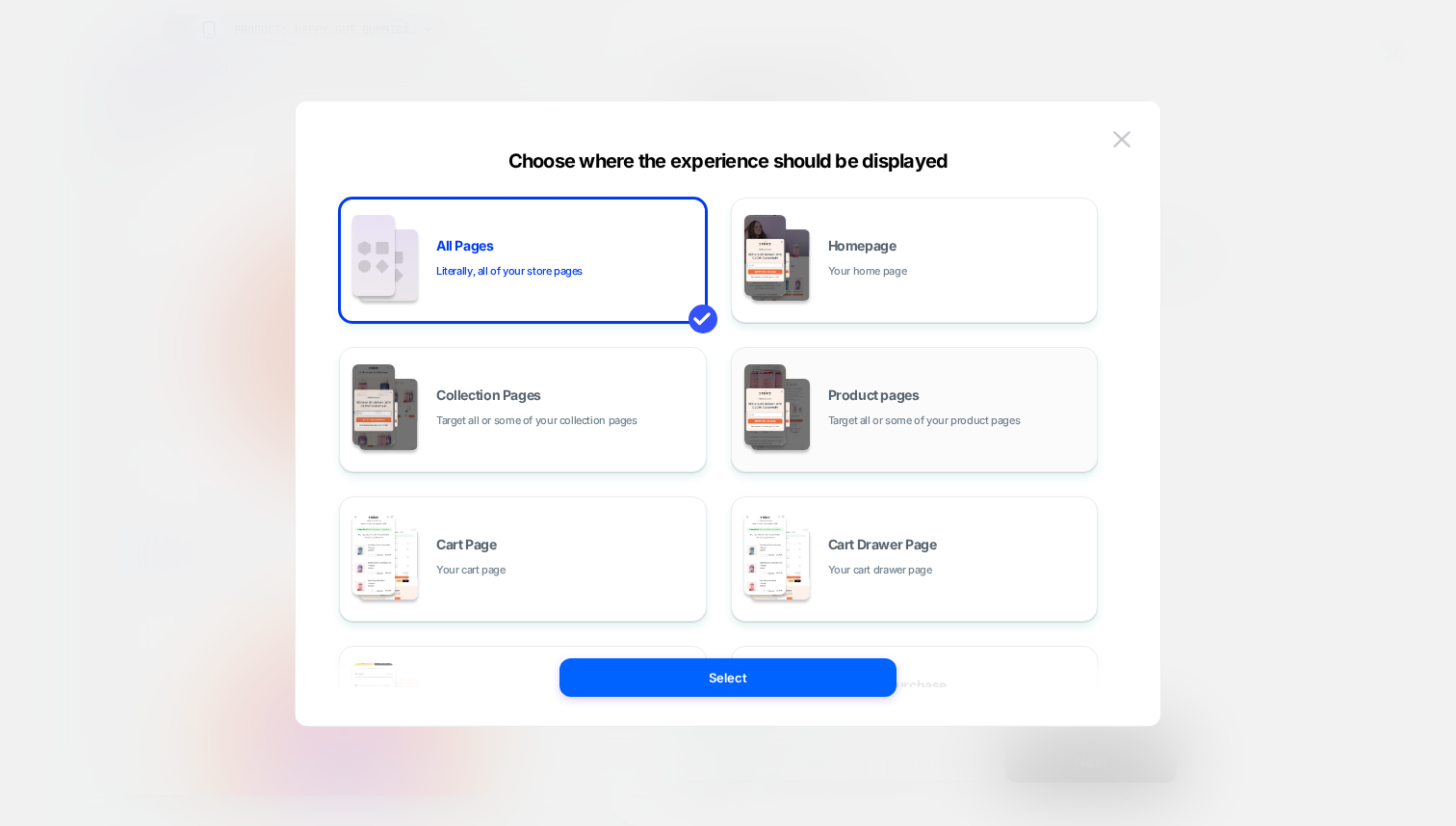  I want to click on span: Product pages, so click(874, 395).